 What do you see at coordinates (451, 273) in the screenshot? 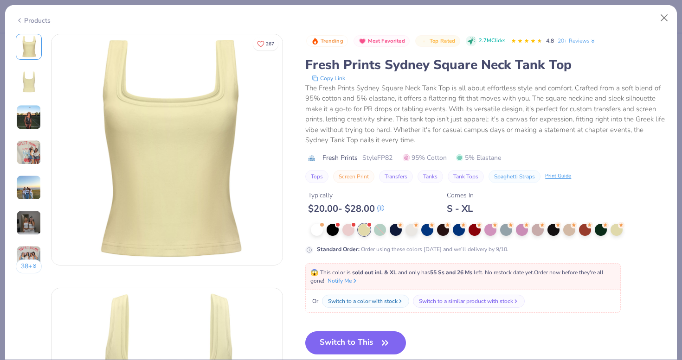
I see `strong: 55 Ss and 26 Ms` at bounding box center [451, 273].